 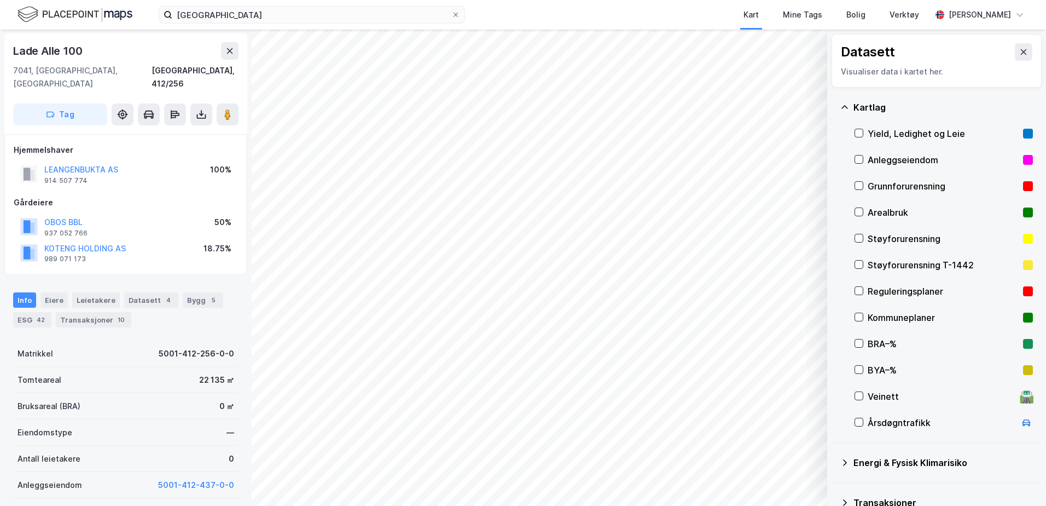 I want to click on div: Kontrollprogram for chat, so click(x=1019, y=479).